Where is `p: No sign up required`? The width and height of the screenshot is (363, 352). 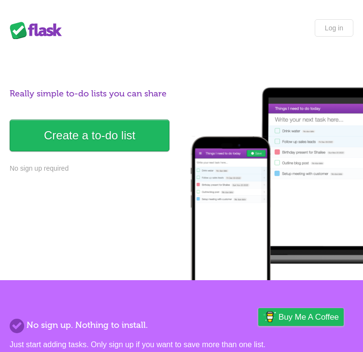
p: No sign up required is located at coordinates (181, 168).